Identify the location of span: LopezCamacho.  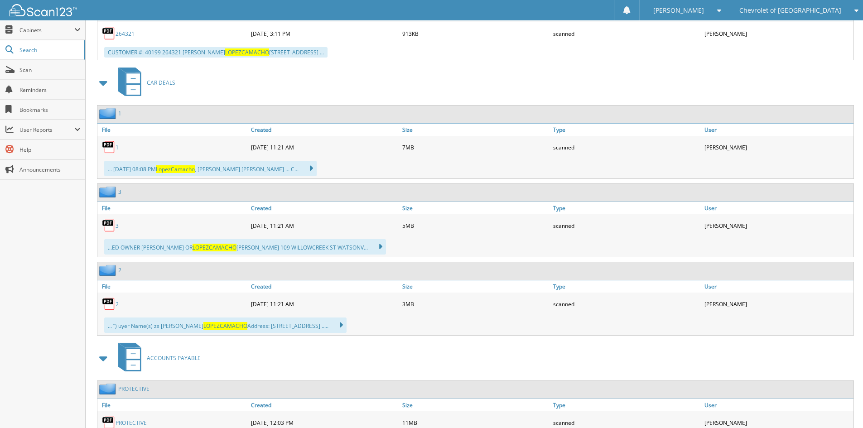
(175, 169).